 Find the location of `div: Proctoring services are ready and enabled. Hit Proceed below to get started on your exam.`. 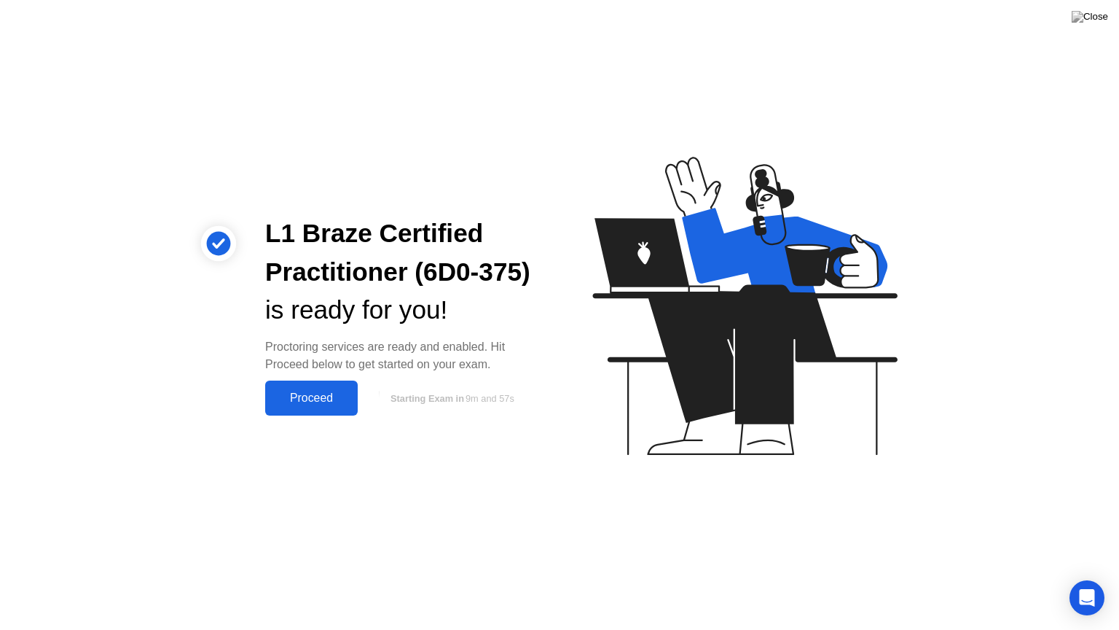

div: Proctoring services are ready and enabled. Hit Proceed below to get started on your exam. is located at coordinates (401, 356).